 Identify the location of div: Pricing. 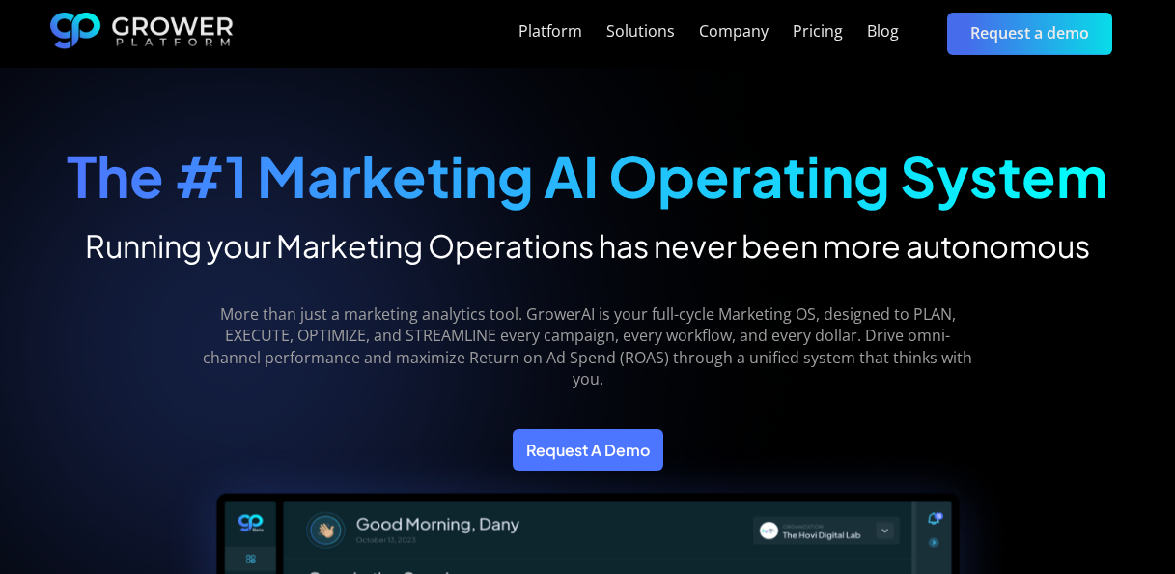
(818, 31).